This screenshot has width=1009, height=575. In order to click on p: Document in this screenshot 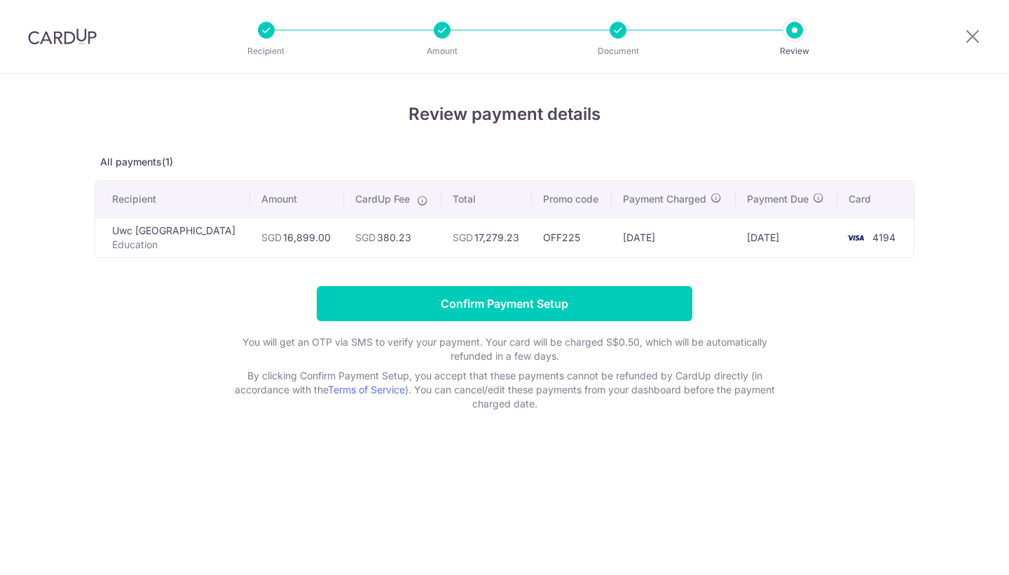, I will do `click(618, 51)`.